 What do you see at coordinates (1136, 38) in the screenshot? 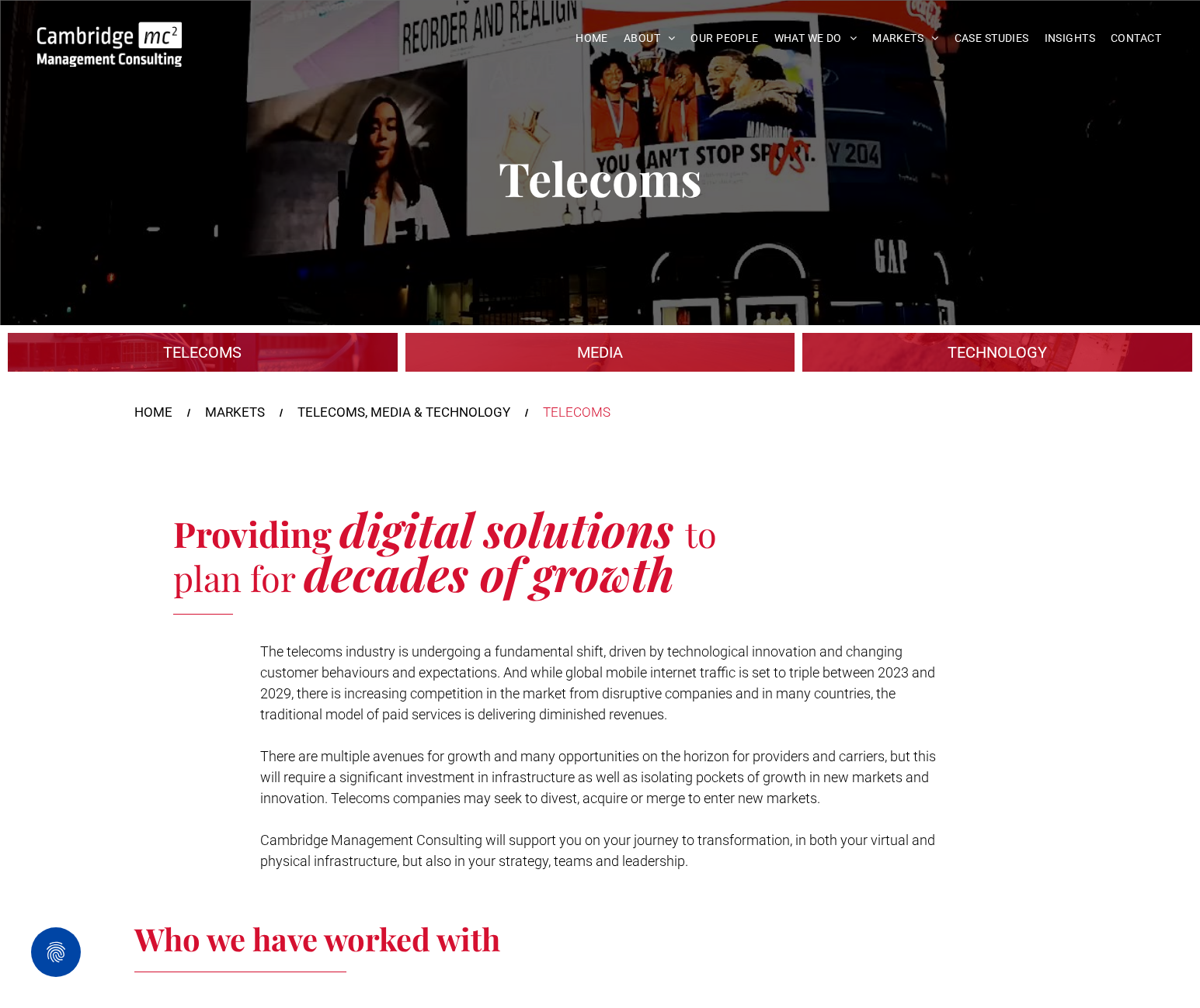
I see `a: CONTACT` at bounding box center [1136, 38].